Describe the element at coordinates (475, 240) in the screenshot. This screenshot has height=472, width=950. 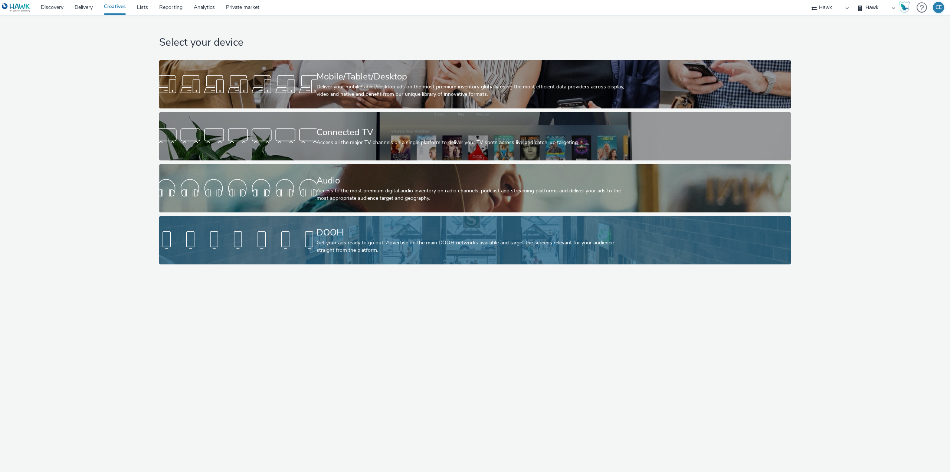
I see `a: DOOHGet your ads ready to go out! Advertise on the main DOOH networks available and target the sc...` at that location.